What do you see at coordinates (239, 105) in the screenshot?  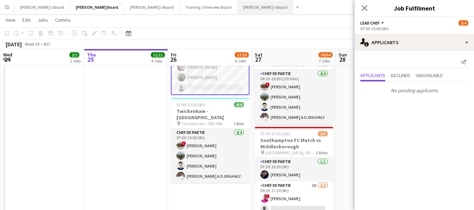 I see `span: 4/4` at bounding box center [239, 105].